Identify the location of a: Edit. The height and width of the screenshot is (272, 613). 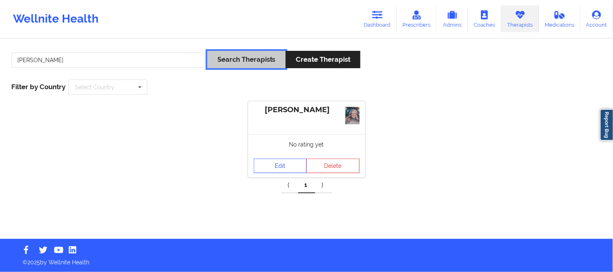
(280, 166).